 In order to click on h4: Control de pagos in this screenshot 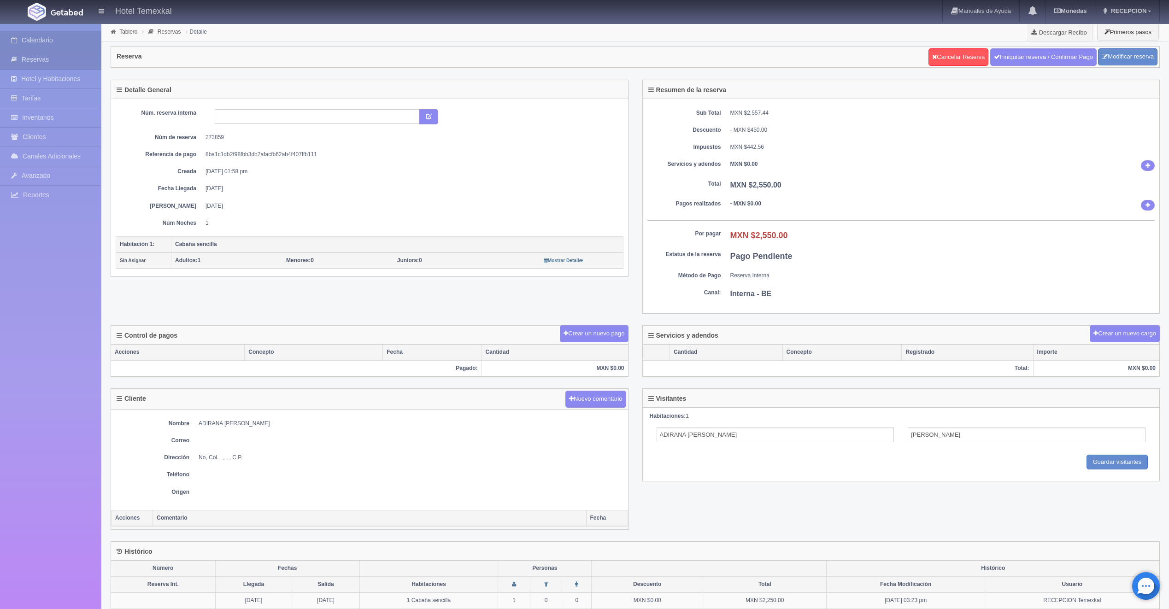, I will do `click(147, 335)`.